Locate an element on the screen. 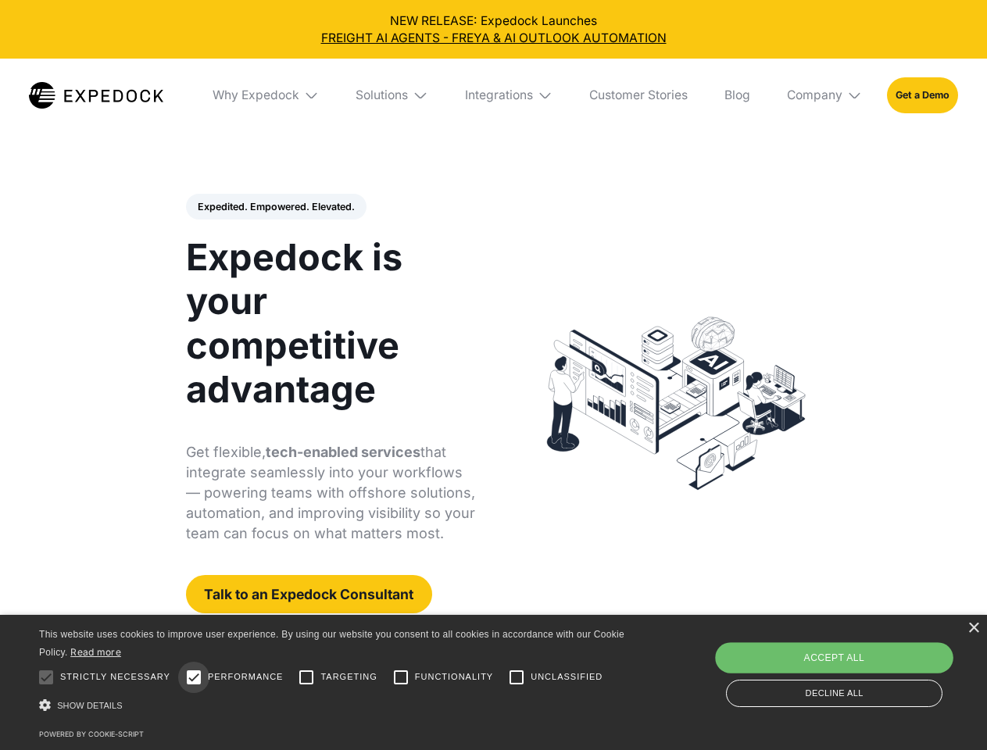  div: Chat Widget is located at coordinates (857, 666).